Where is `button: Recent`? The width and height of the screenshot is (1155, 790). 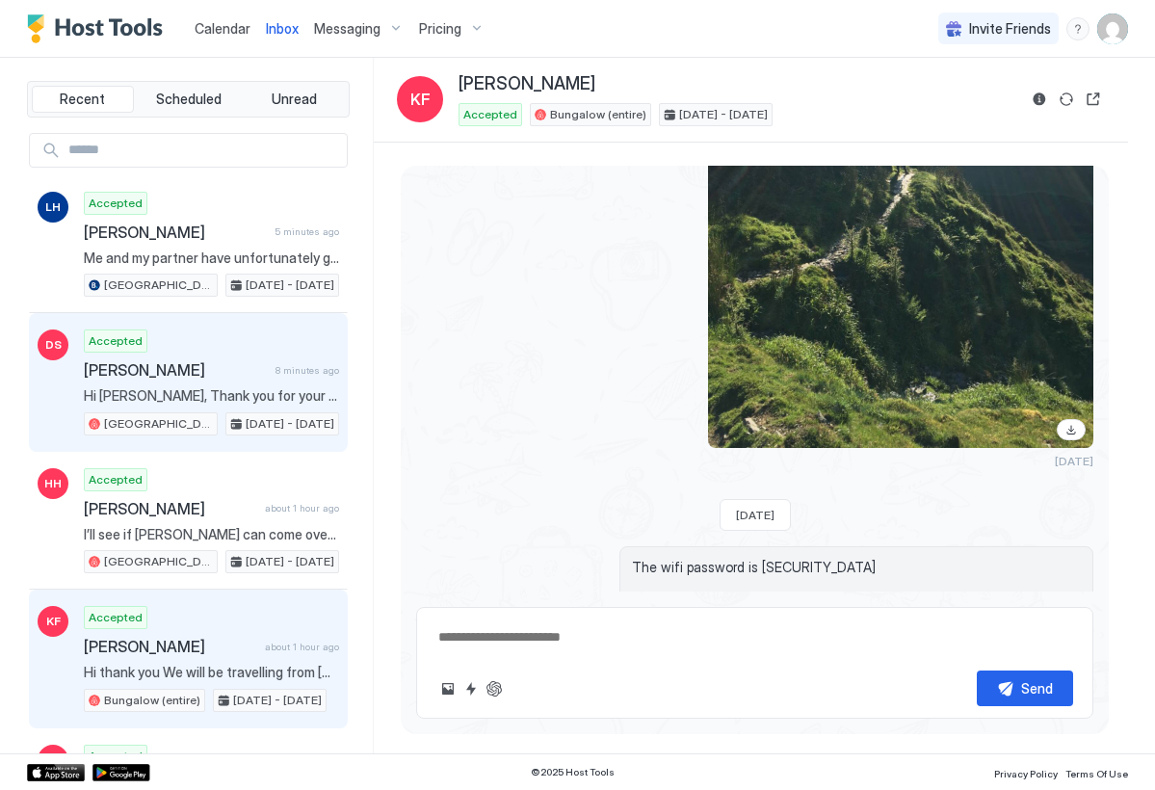 button: Recent is located at coordinates (83, 99).